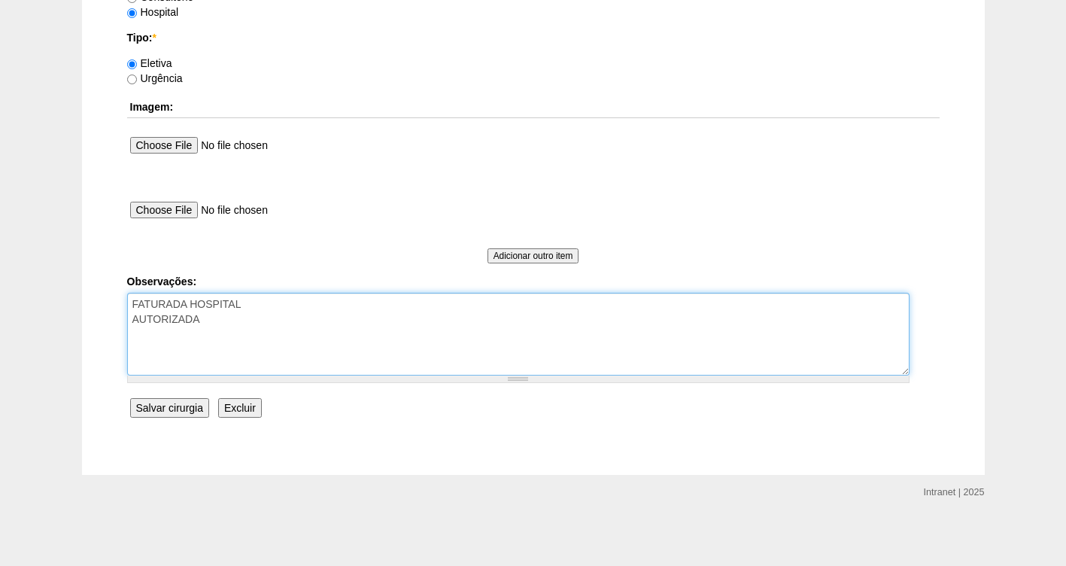 The width and height of the screenshot is (1066, 566). I want to click on label: Tipo:, so click(533, 38).